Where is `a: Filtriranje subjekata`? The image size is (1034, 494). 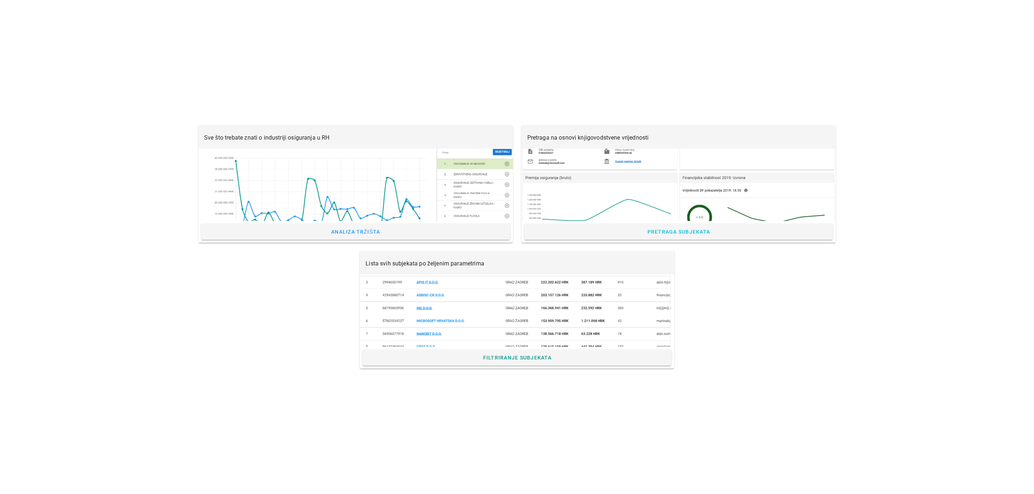
a: Filtriranje subjekata is located at coordinates (517, 358).